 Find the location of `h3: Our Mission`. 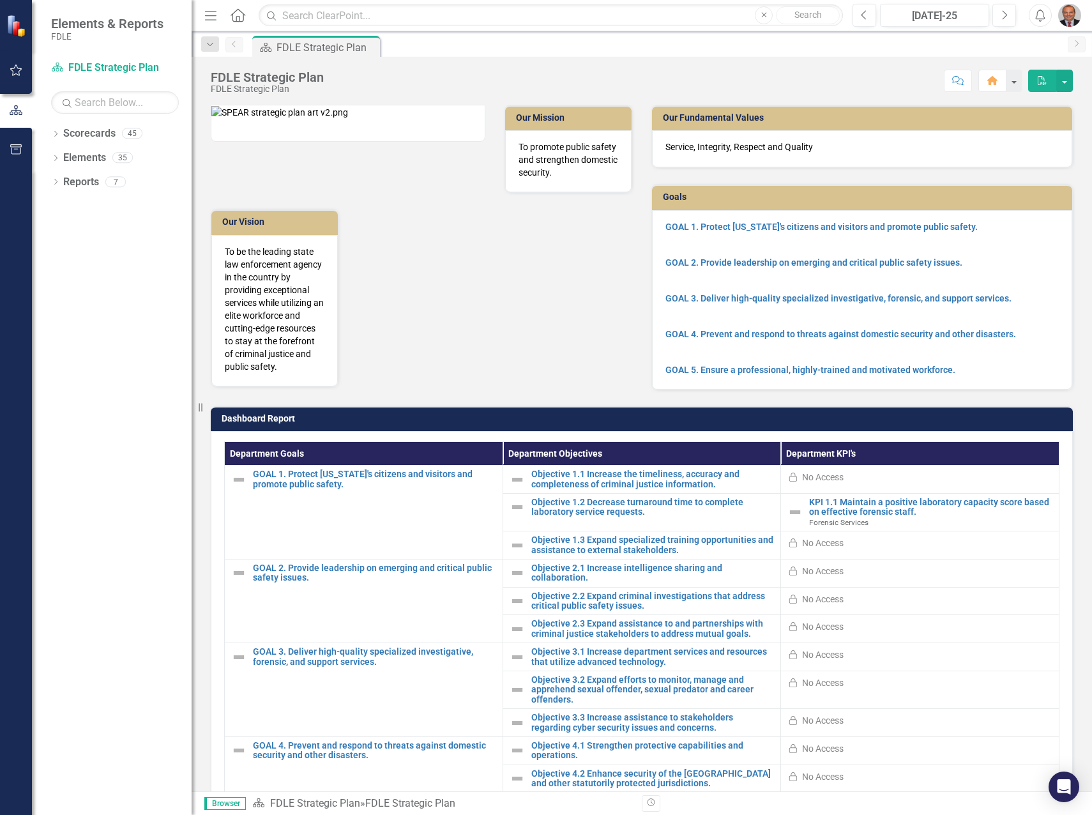

h3: Our Mission is located at coordinates (570, 117).